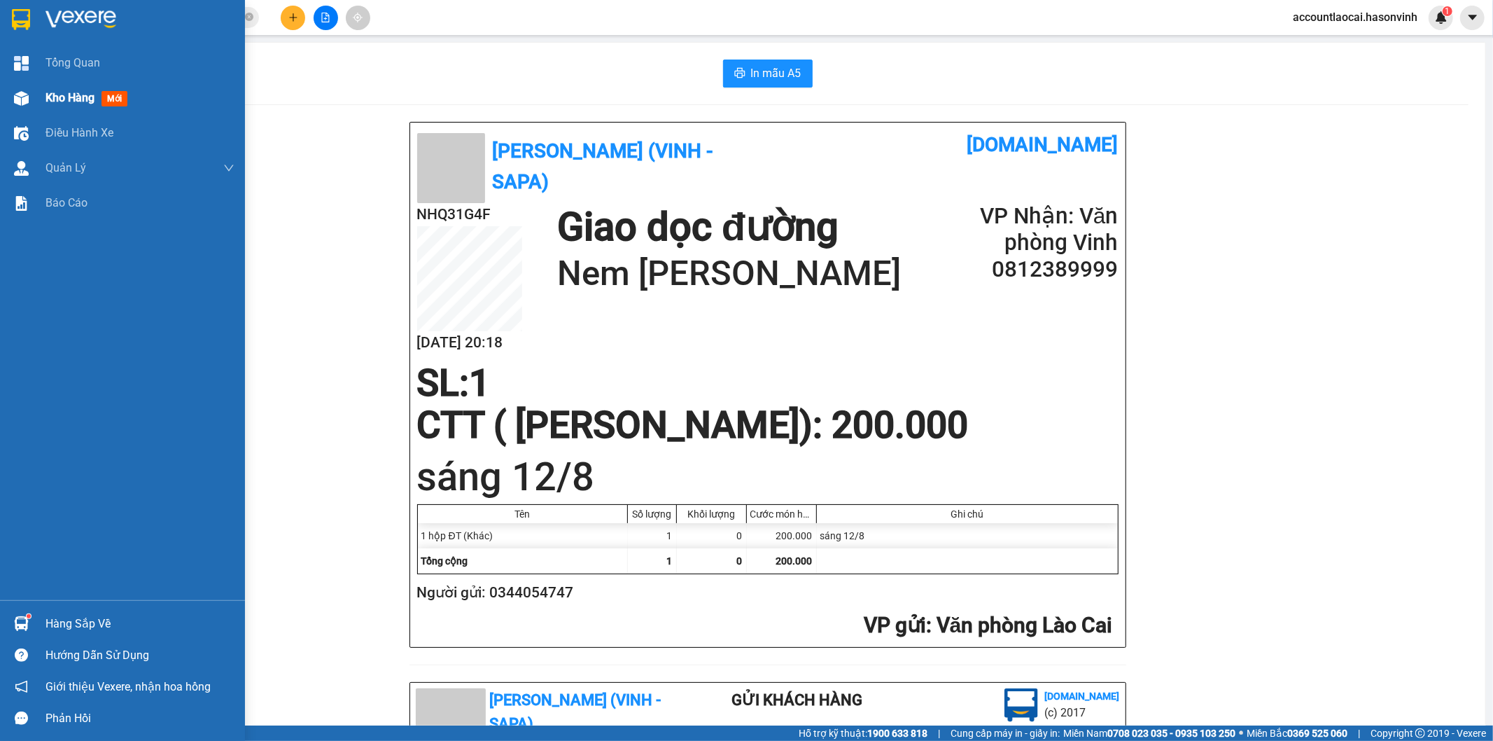  I want to click on span: Miền Bắc, so click(1297, 733).